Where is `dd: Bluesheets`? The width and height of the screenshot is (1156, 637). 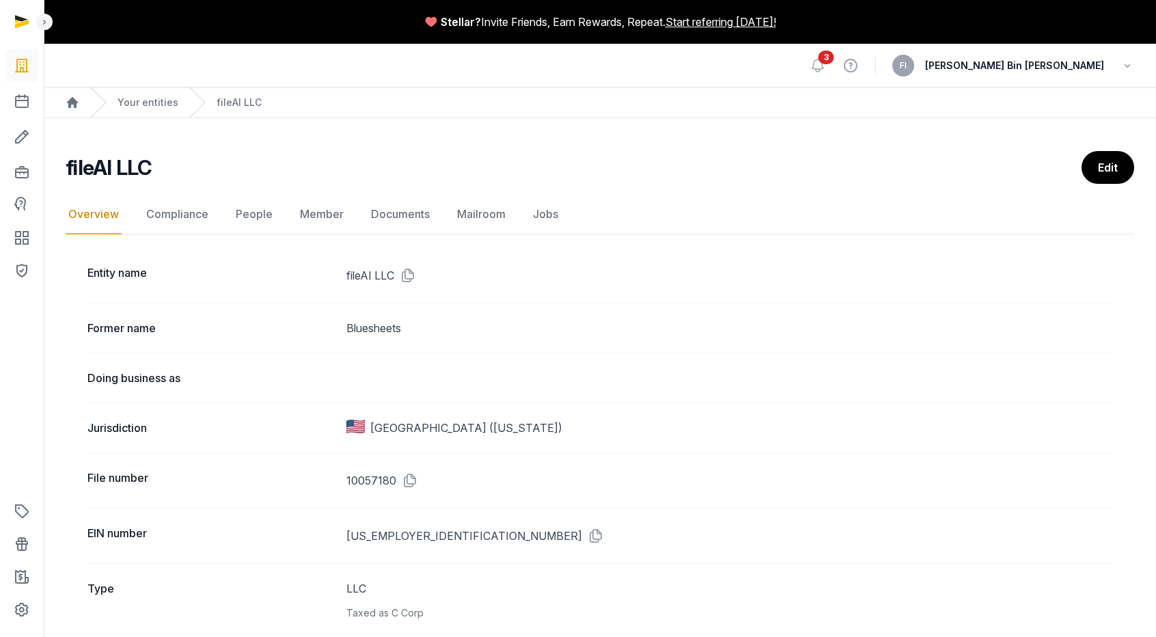 dd: Bluesheets is located at coordinates (729, 328).